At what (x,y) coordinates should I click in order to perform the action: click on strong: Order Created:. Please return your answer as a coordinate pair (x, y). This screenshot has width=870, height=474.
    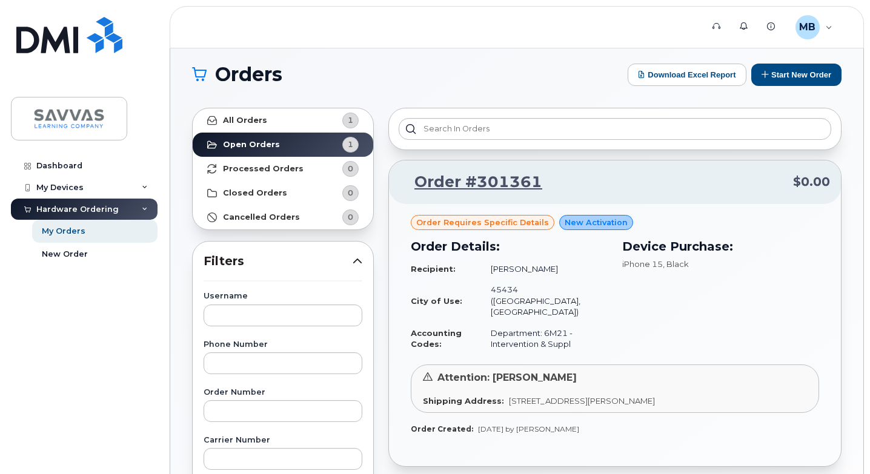
    Looking at the image, I should click on (442, 429).